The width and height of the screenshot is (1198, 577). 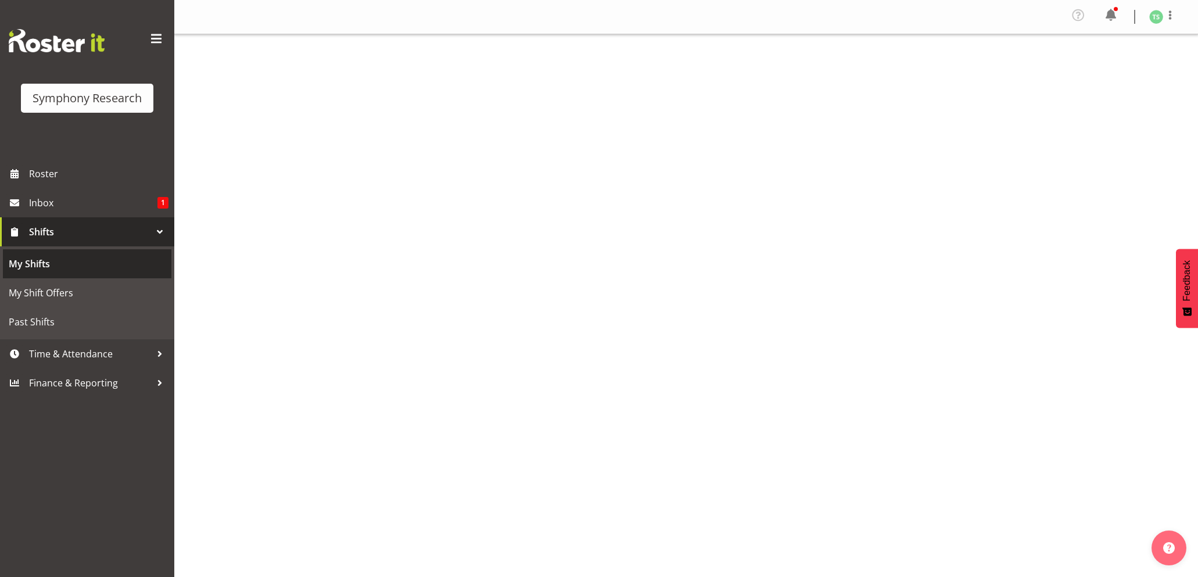 What do you see at coordinates (90, 383) in the screenshot?
I see `span: Finance & Reporting` at bounding box center [90, 383].